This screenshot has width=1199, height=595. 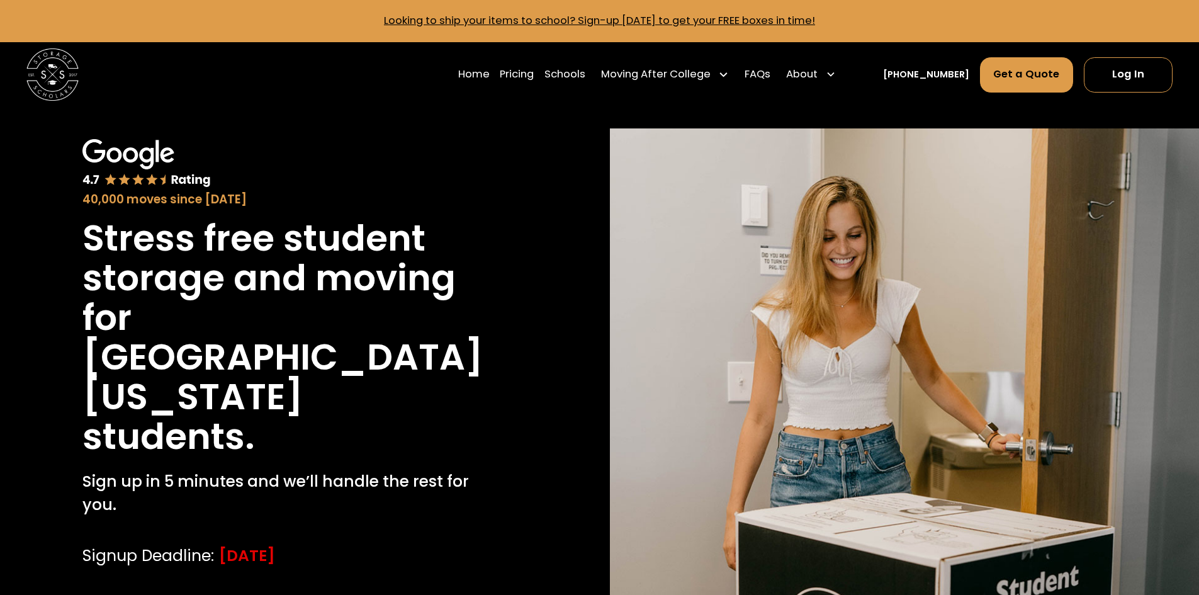 What do you see at coordinates (1027, 75) in the screenshot?
I see `a: Get a Quote` at bounding box center [1027, 75].